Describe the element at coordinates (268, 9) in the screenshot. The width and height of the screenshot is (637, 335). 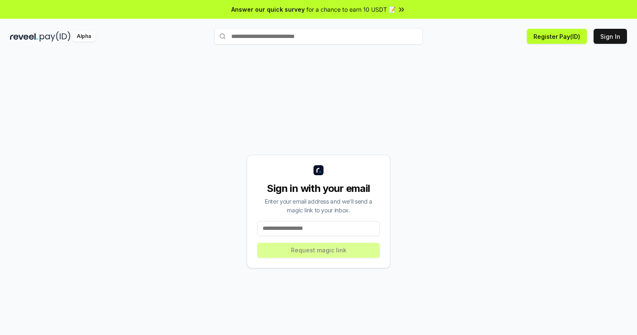
I see `span: Answer our quick survey` at that location.